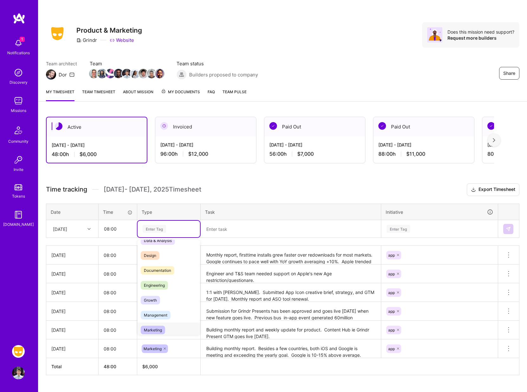  What do you see at coordinates (424, 154) in the screenshot?
I see `div: 88:00 h` at bounding box center [424, 154].